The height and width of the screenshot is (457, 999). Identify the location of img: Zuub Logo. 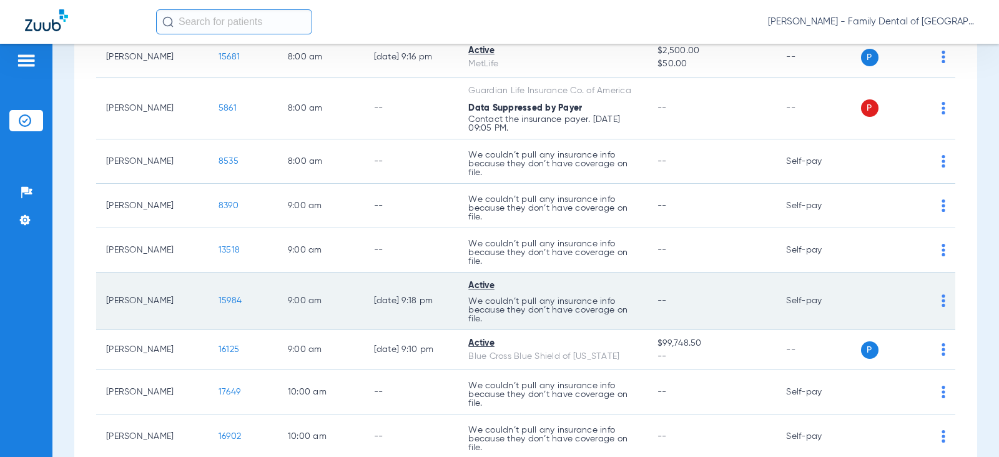
(46, 20).